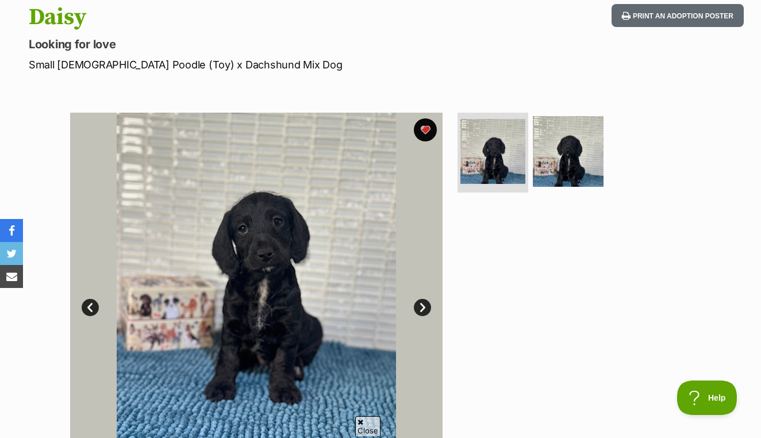  What do you see at coordinates (368, 426) in the screenshot?
I see `span: Close` at bounding box center [368, 426].